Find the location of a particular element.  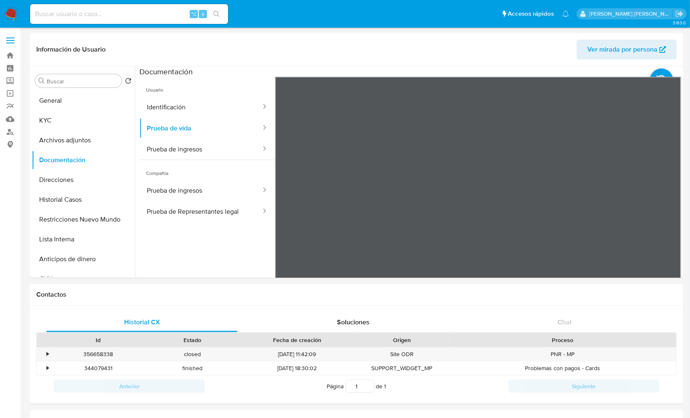

button: Direcciones is located at coordinates (83, 180).